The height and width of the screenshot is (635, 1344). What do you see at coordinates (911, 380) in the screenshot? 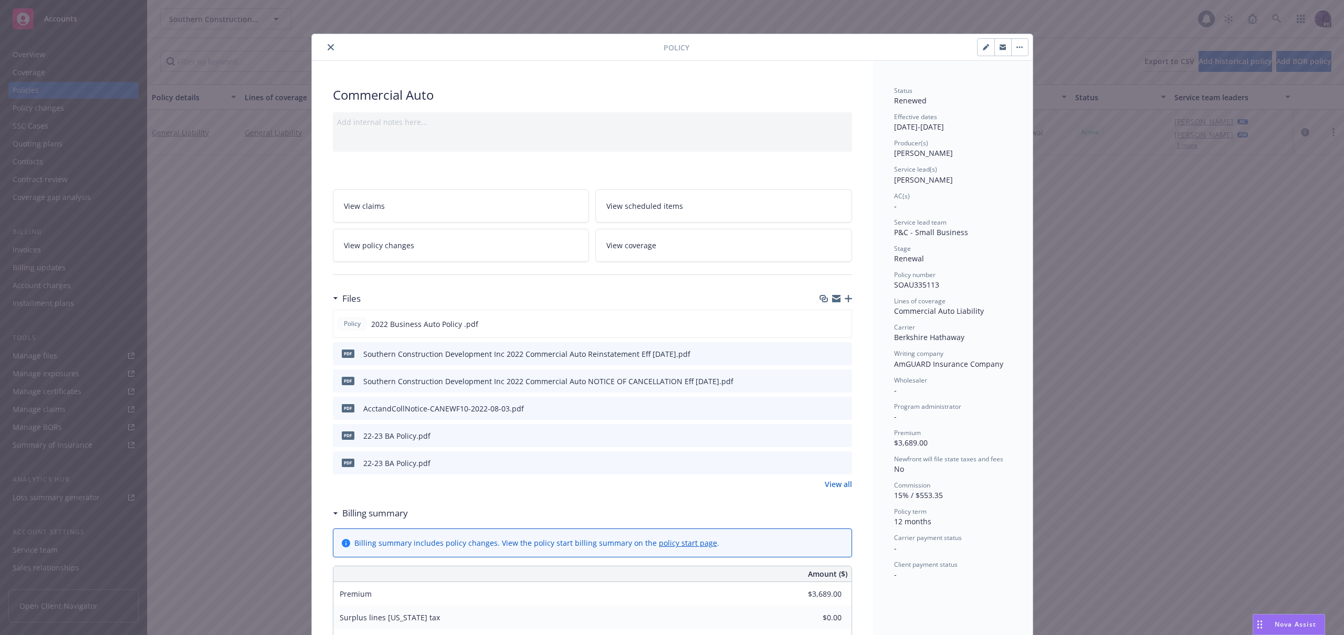
I see `span: Wholesaler` at bounding box center [911, 380].